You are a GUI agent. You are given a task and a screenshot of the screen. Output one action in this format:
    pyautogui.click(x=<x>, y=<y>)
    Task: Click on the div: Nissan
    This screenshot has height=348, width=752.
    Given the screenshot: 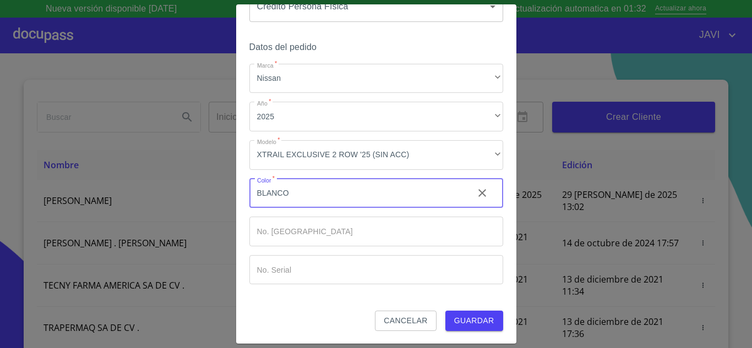 What is the action you would take?
    pyautogui.click(x=376, y=79)
    